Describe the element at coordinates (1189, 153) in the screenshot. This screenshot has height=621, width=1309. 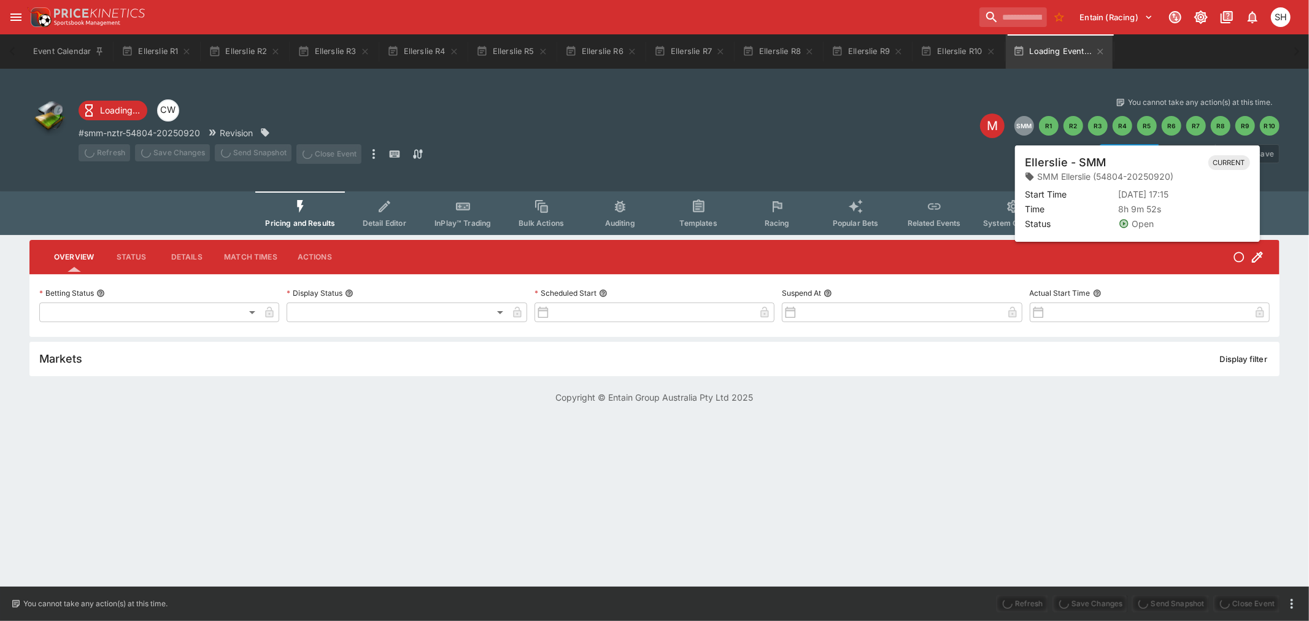
I see `div: Start From` at that location.